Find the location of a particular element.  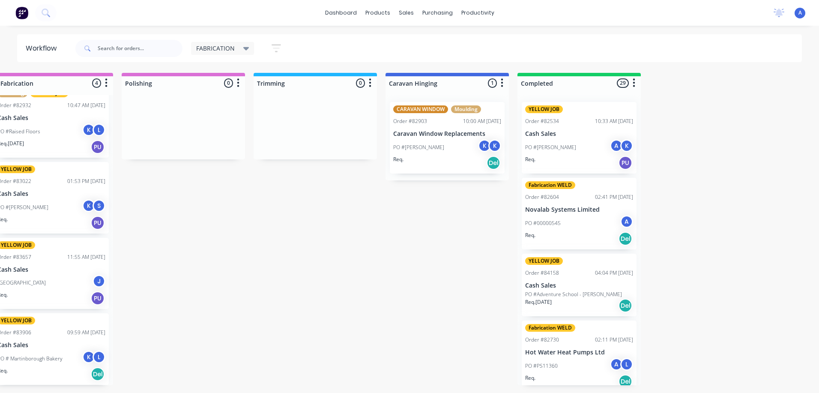

div: Order #82903 is located at coordinates (410, 121).